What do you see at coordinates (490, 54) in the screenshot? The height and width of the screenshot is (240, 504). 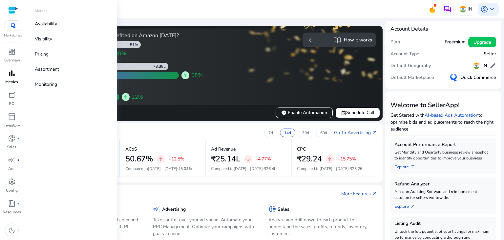 I see `h5: Seller` at bounding box center [490, 54].